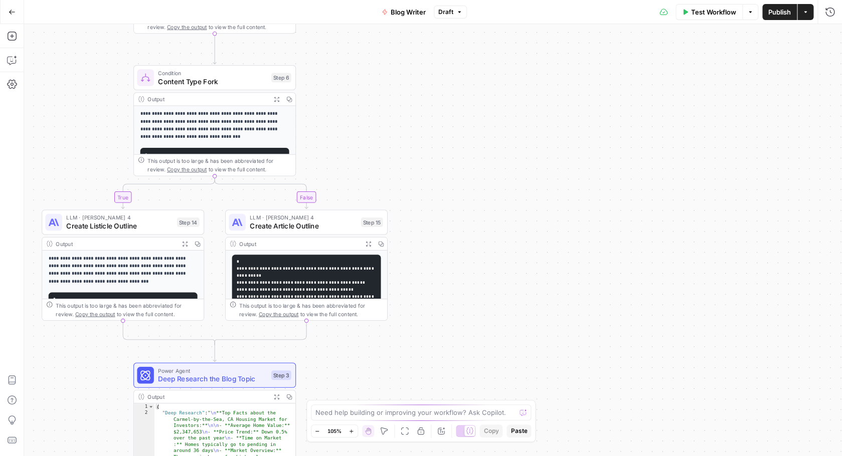 Image resolution: width=842 pixels, height=456 pixels. I want to click on span: Content Type Fork, so click(212, 81).